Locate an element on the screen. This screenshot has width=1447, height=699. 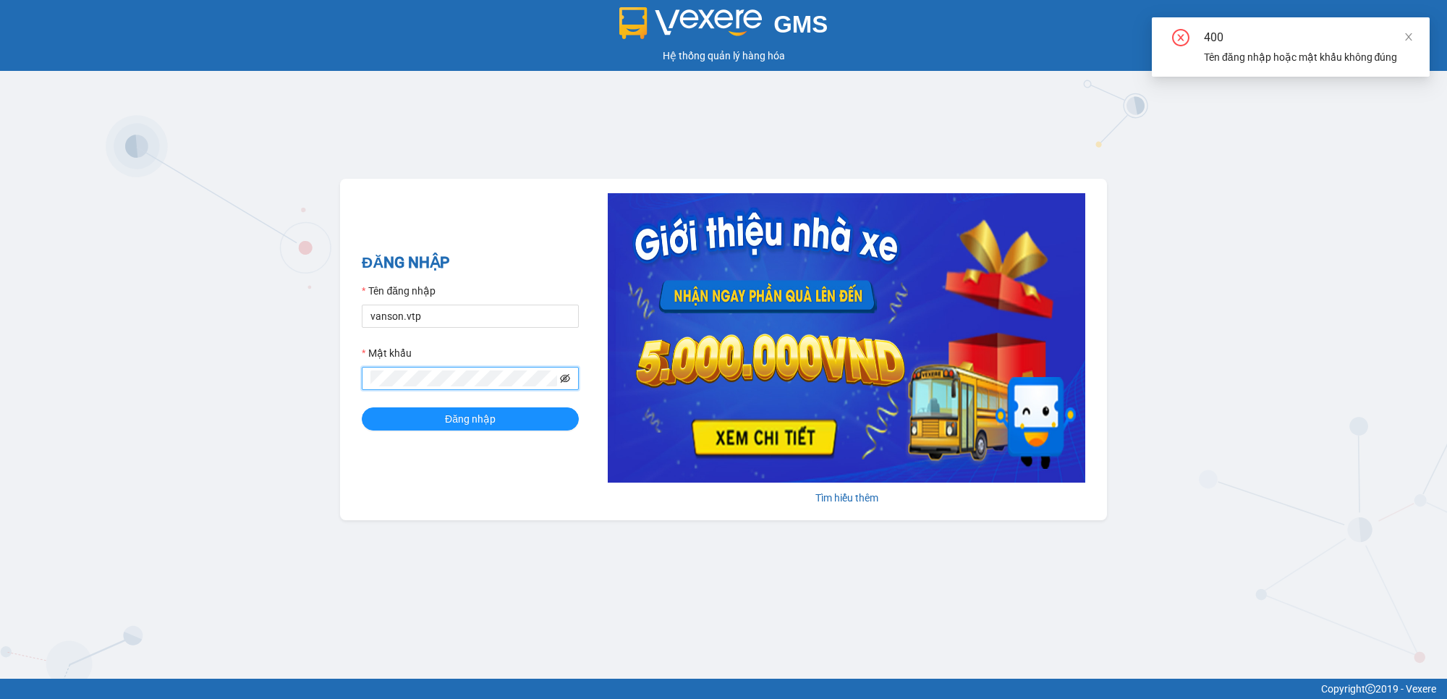
span: Đăng nhập is located at coordinates (470, 419).